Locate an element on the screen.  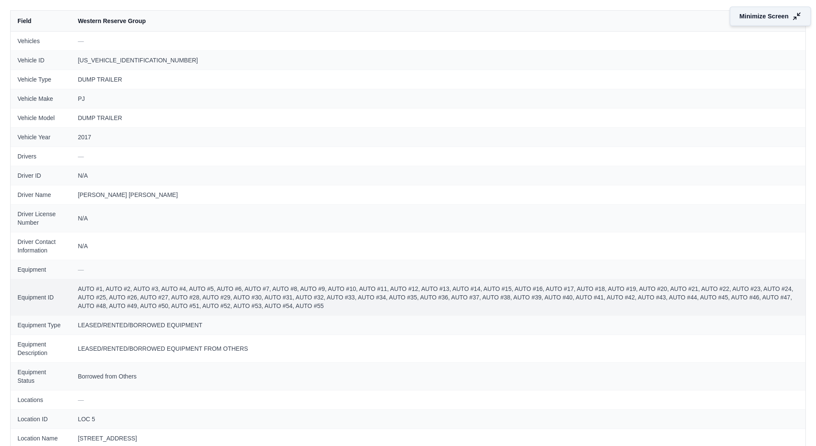
span: Minimize Screen is located at coordinates (764, 16).